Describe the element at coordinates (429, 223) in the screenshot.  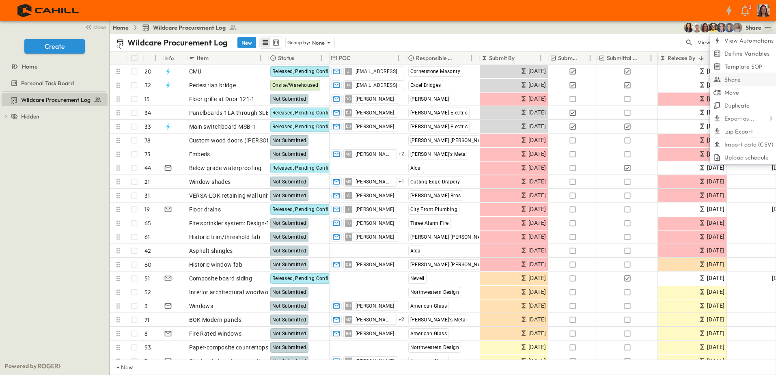
I see `span: Three Alarm Fire` at that location.